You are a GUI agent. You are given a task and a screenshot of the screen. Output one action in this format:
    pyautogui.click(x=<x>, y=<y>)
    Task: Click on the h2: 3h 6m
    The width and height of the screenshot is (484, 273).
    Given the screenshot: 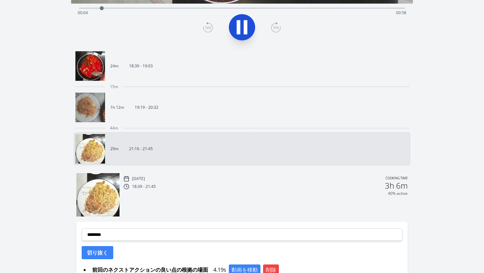 What is the action you would take?
    pyautogui.click(x=396, y=186)
    